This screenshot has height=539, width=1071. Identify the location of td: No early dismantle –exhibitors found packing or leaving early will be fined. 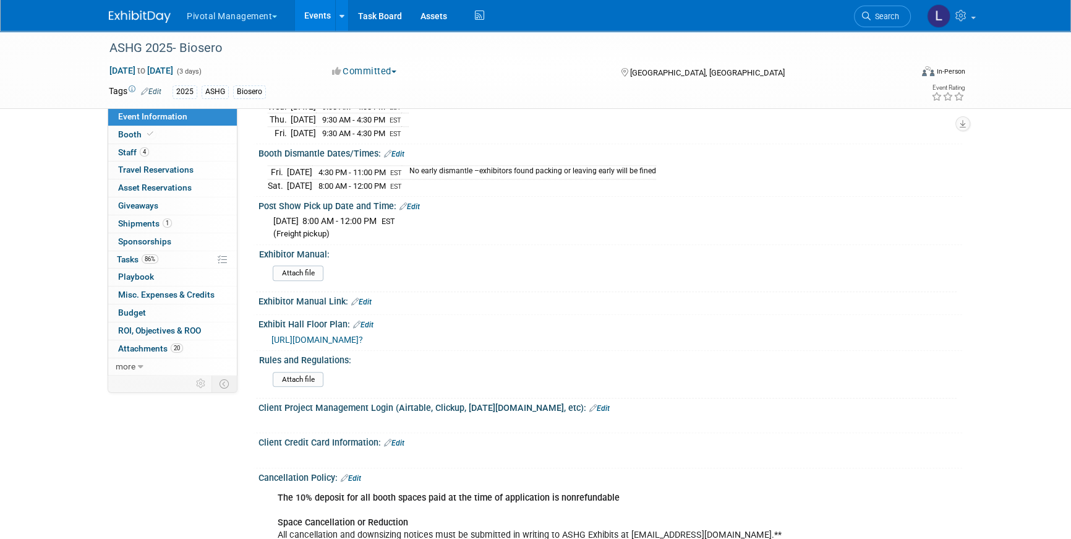
(529, 172).